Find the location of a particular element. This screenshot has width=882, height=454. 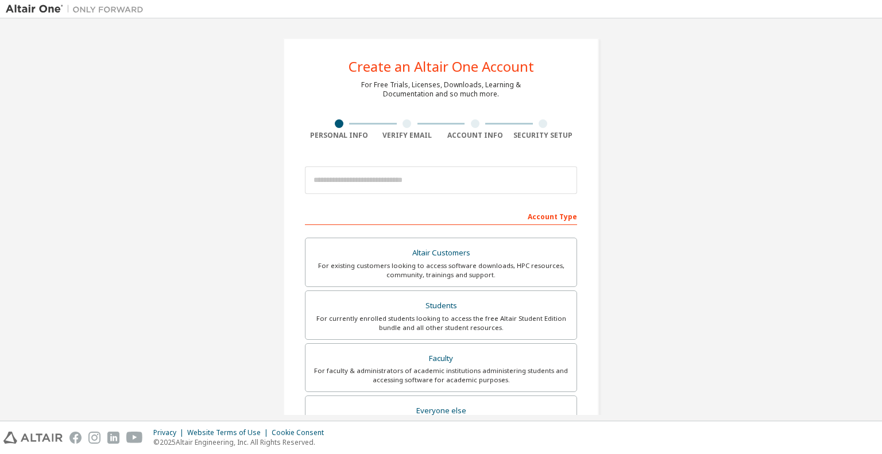

div: Security Setup is located at coordinates (543, 136).